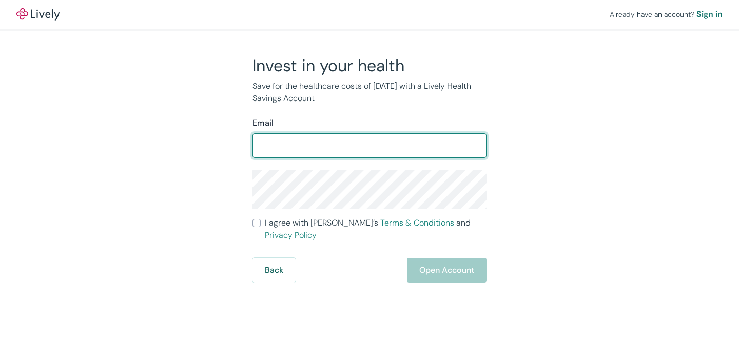 The image size is (739, 343). I want to click on div: Sign in, so click(709, 14).